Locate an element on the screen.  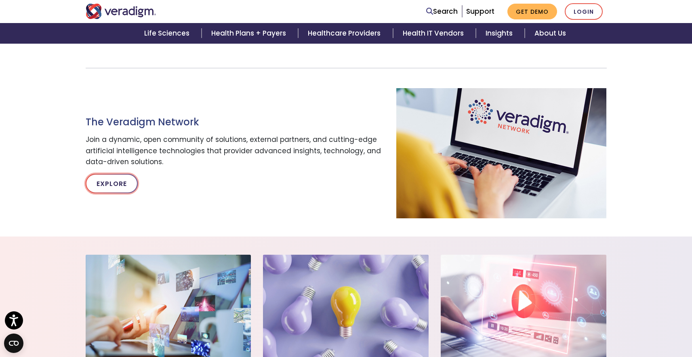
button: Open CMP widget is located at coordinates (14, 343).